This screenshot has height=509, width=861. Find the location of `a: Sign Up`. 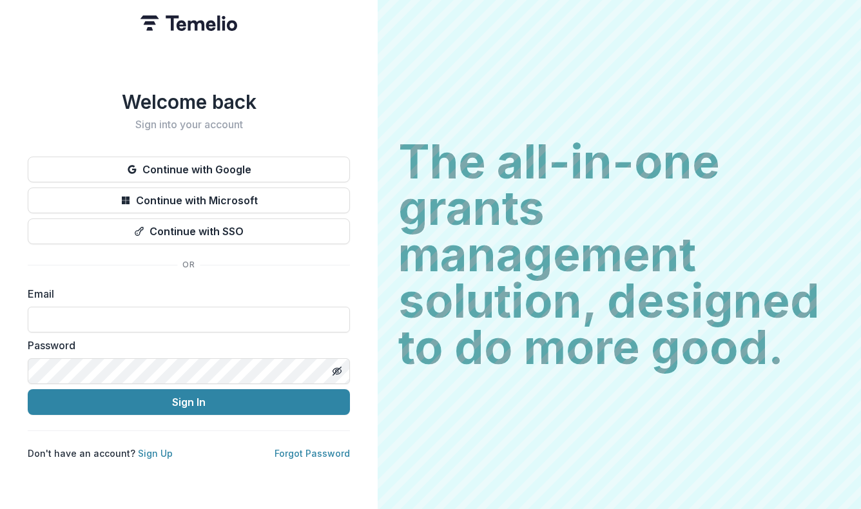

a: Sign Up is located at coordinates (155, 453).